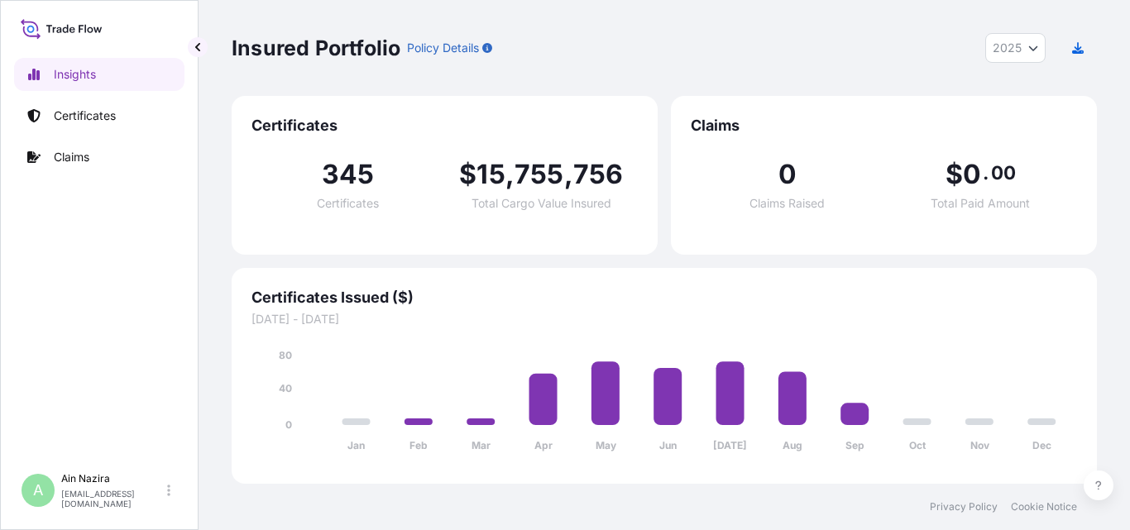 The image size is (1130, 530). What do you see at coordinates (541, 204) in the screenshot?
I see `span: Total Cargo Value Insured` at bounding box center [541, 204].